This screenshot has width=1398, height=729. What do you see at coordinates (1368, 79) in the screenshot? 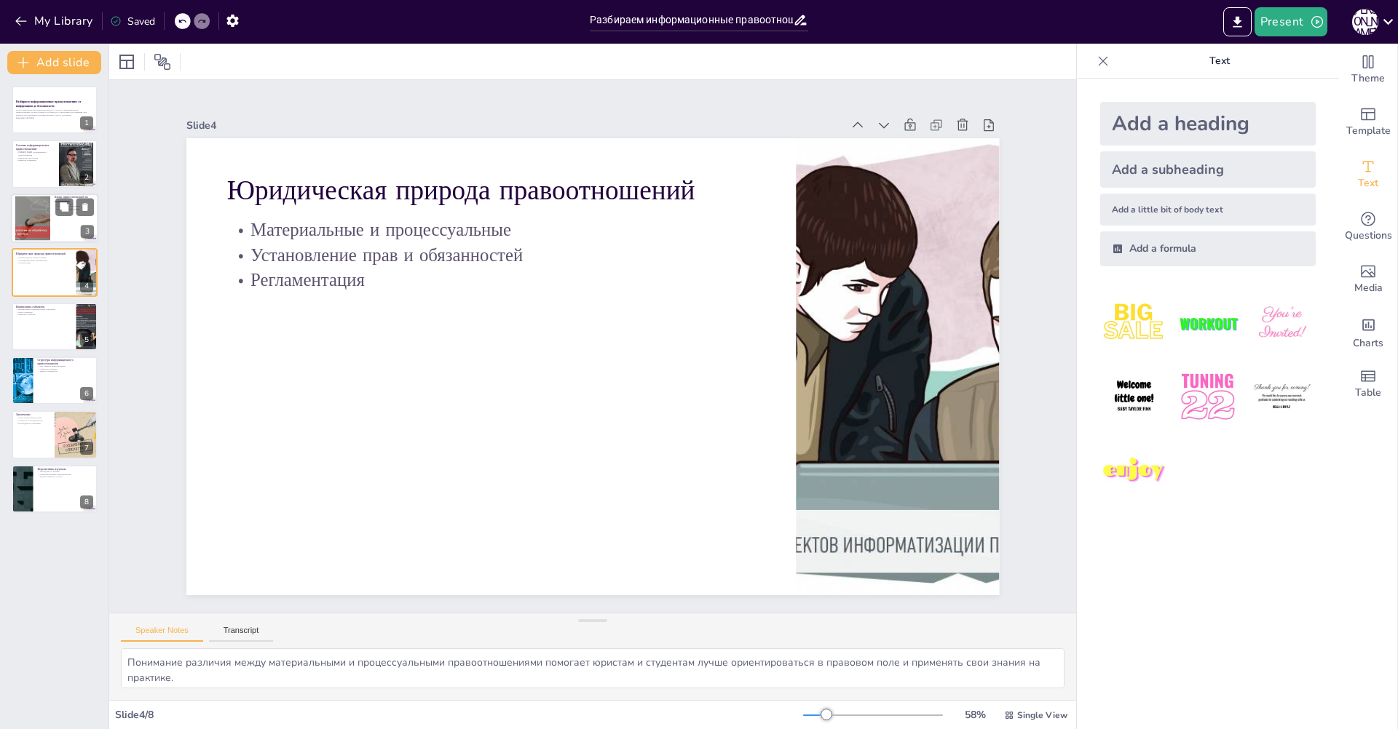
I see `span: Theme` at bounding box center [1368, 79].